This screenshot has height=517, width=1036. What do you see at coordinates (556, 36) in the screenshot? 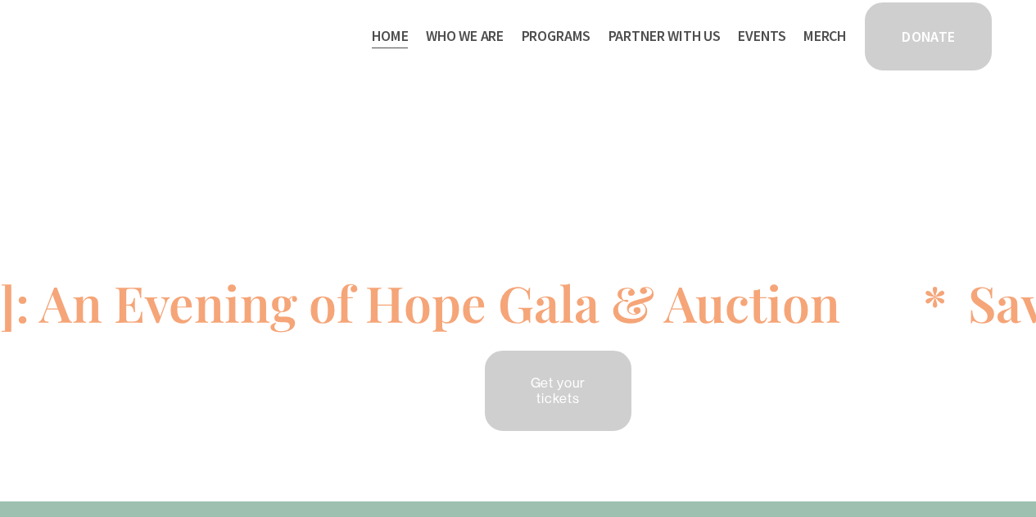
I see `span: Programs` at bounding box center [556, 36].